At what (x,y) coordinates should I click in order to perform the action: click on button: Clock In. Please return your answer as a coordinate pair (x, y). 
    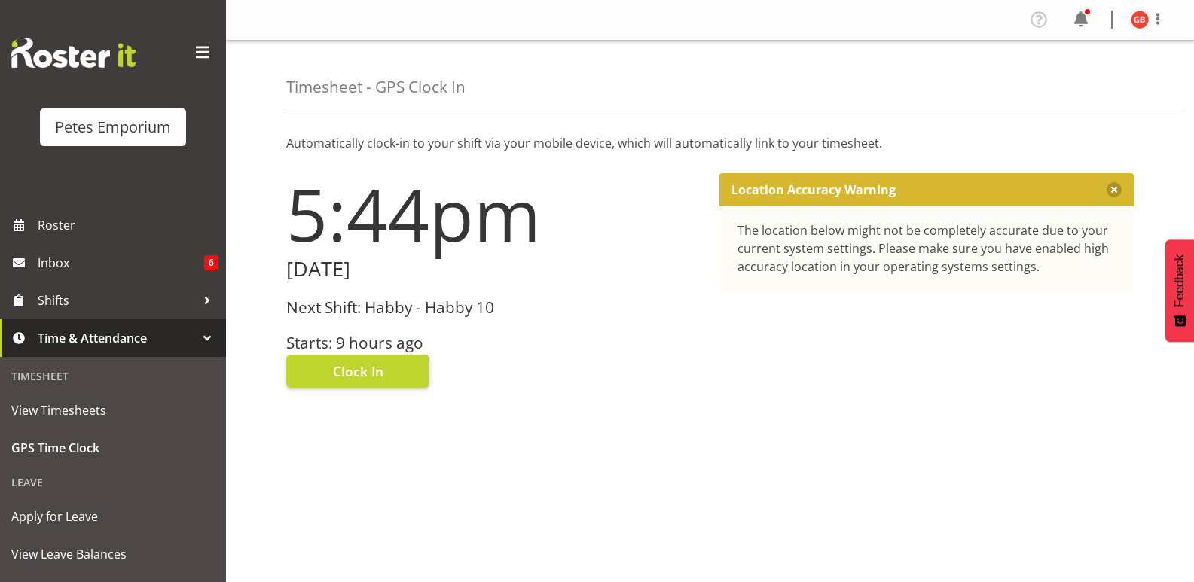
    Looking at the image, I should click on (358, 371).